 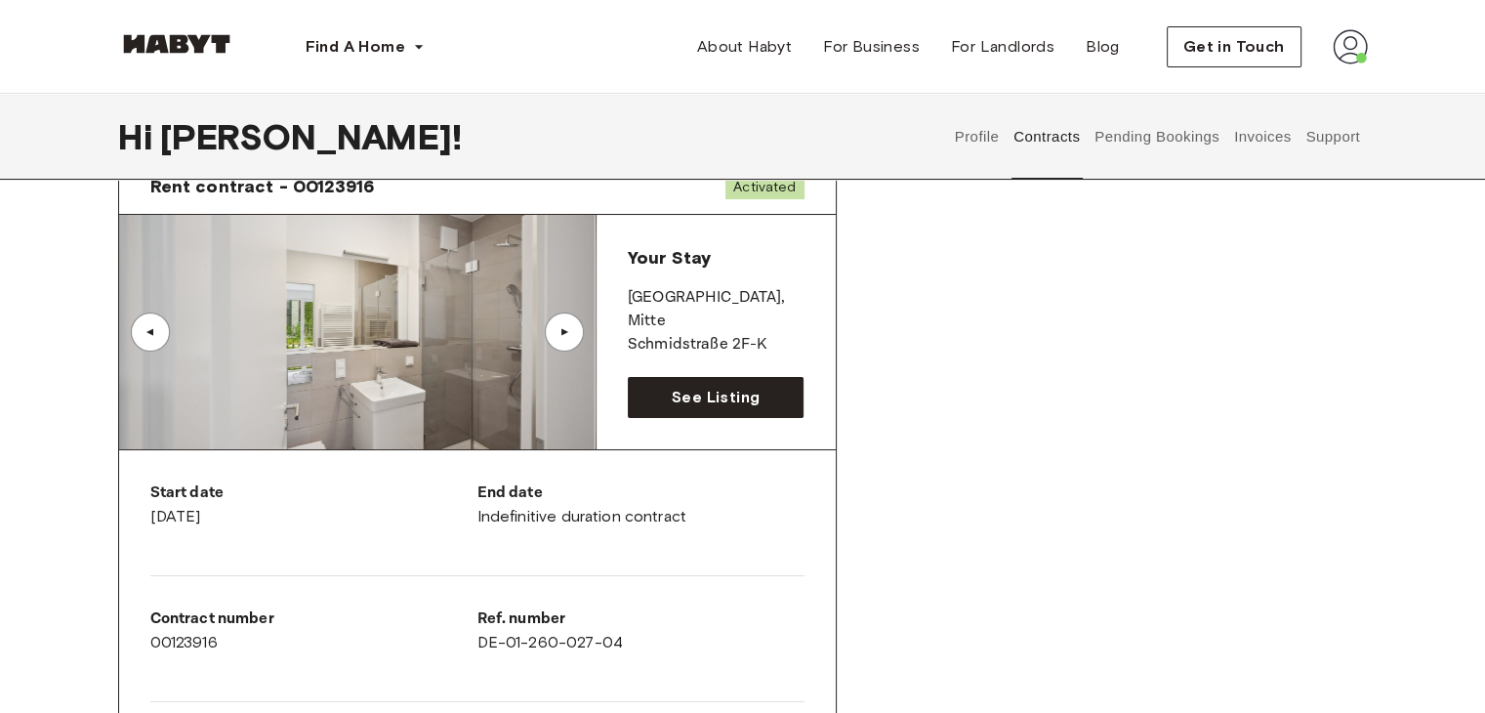 What do you see at coordinates (976, 137) in the screenshot?
I see `button: Profile` at bounding box center [976, 137].